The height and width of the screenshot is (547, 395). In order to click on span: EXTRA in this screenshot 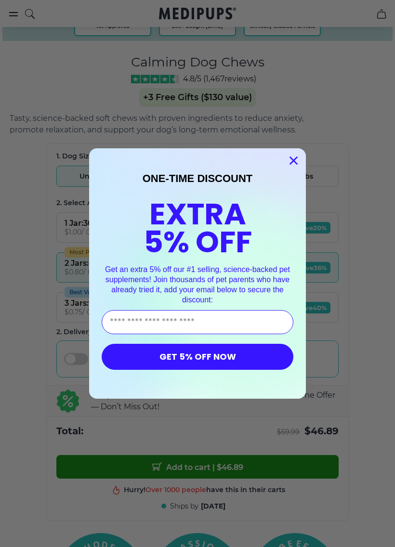, I will do `click(198, 214)`.